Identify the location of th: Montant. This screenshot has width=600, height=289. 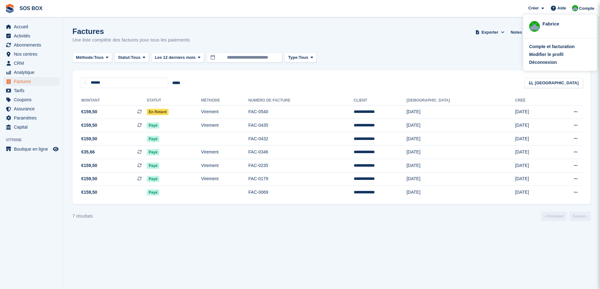
(113, 101).